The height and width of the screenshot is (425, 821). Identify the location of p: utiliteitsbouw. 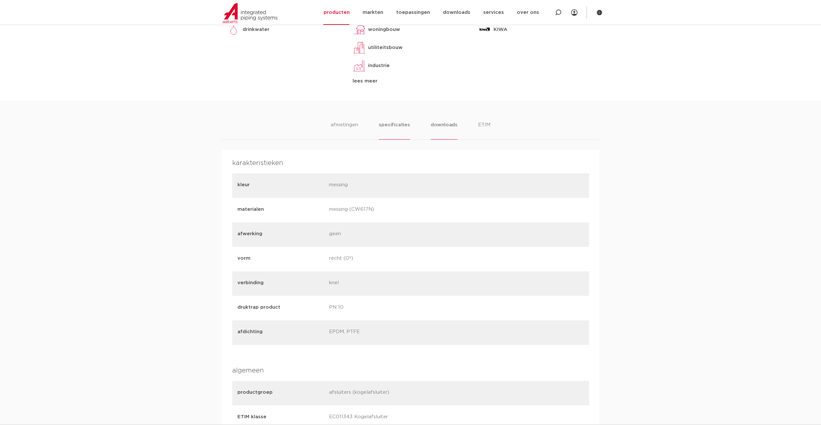
(385, 48).